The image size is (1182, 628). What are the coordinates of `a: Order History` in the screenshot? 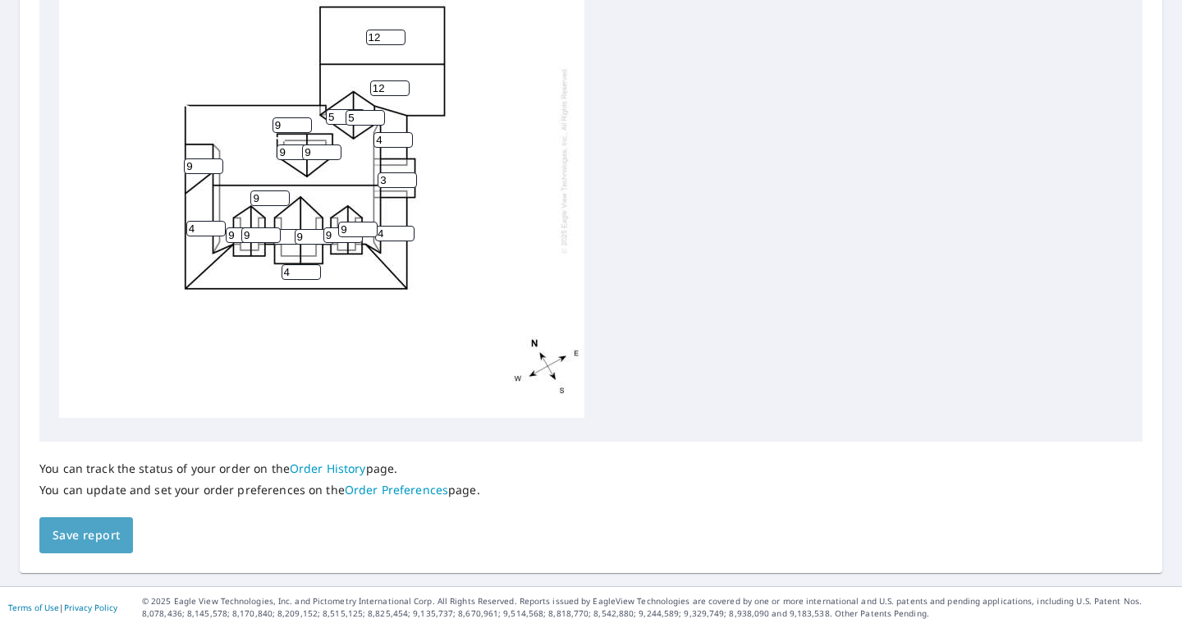 It's located at (328, 468).